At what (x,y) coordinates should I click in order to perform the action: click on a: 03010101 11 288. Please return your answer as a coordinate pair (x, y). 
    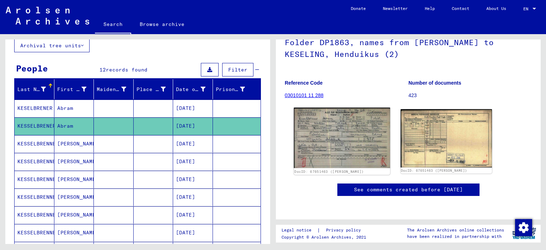
    Looking at the image, I should click on (304, 95).